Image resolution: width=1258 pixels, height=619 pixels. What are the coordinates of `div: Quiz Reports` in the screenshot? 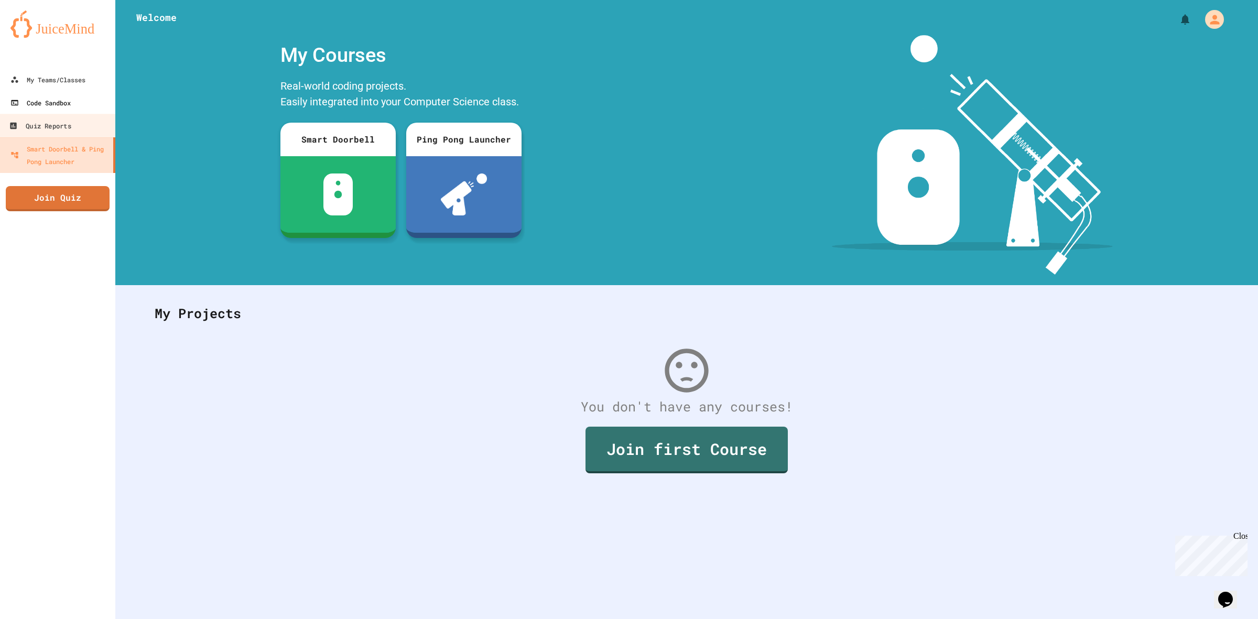 It's located at (40, 126).